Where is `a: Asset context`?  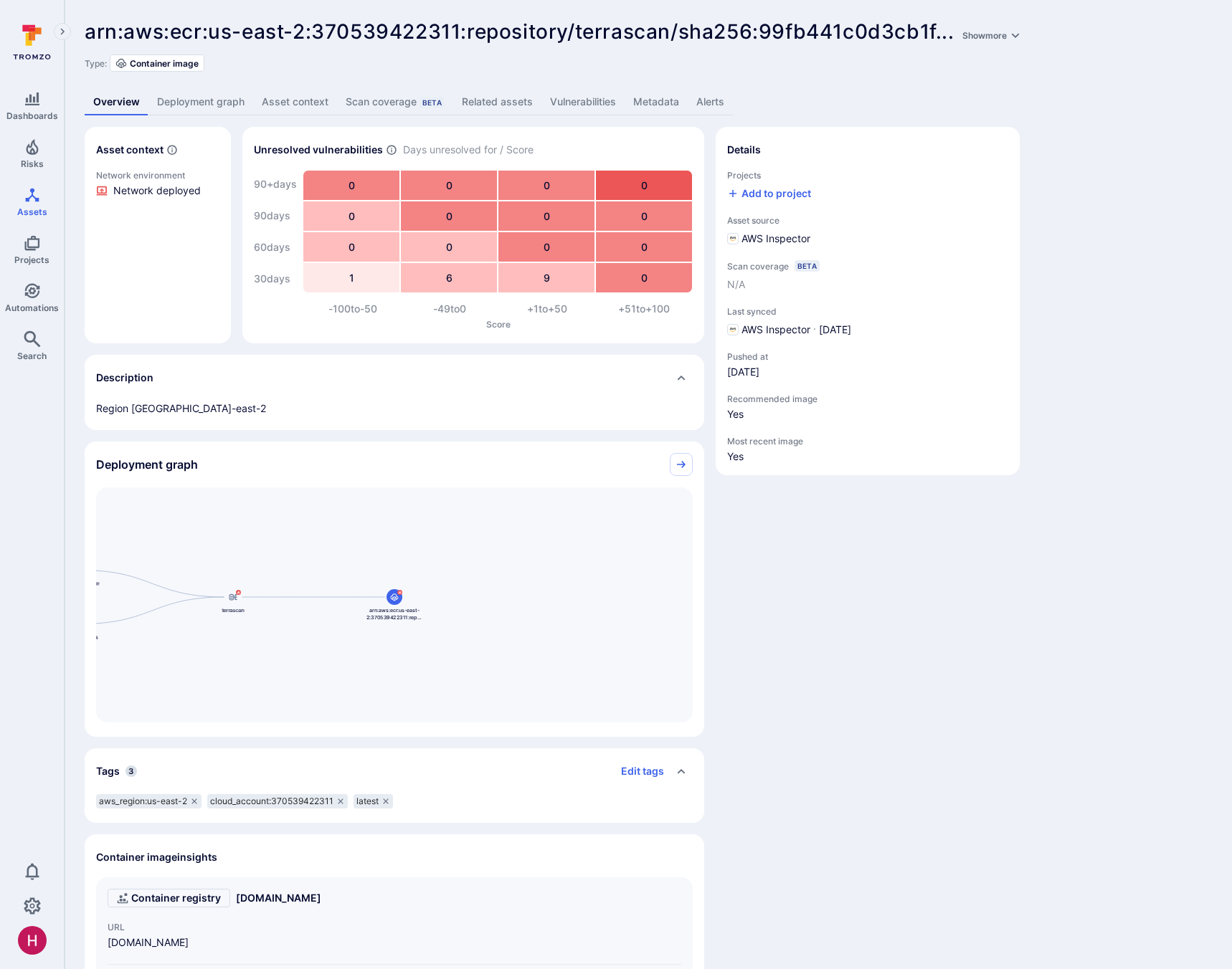 a: Asset context is located at coordinates (294, 102).